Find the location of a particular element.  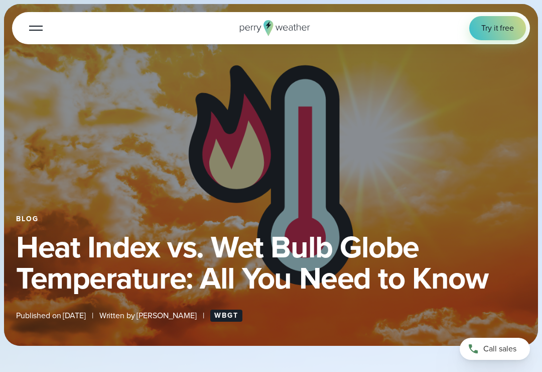

h1: Heat Index vs. Wet Bulb Globe Temperature: All You Need to Know is located at coordinates (271, 262).